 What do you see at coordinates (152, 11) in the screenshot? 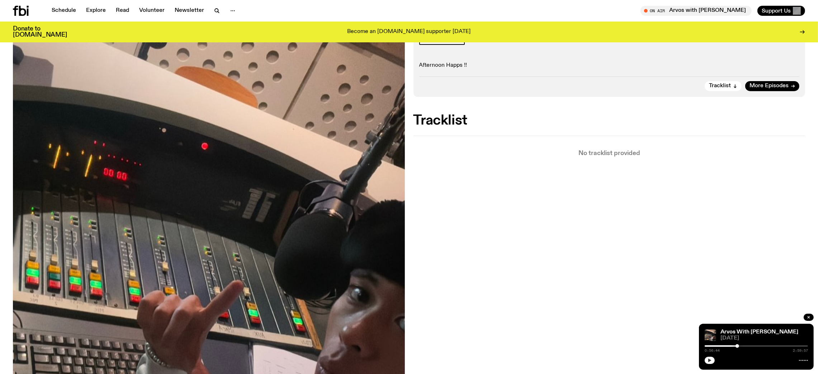
I see `a: Volunteer` at bounding box center [152, 11].